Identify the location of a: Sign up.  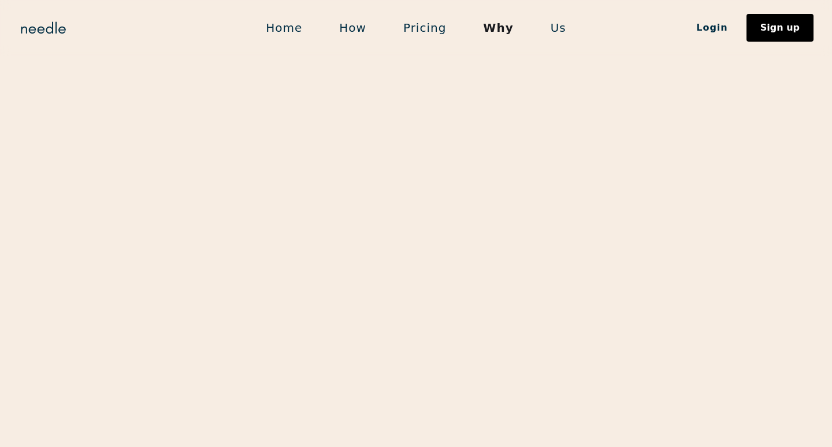
(780, 28).